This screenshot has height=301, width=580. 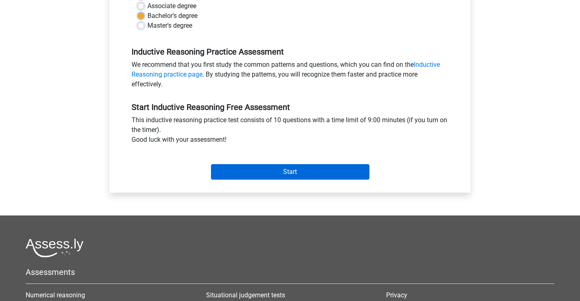 What do you see at coordinates (172, 16) in the screenshot?
I see `label: Bachelor's degree` at bounding box center [172, 16].